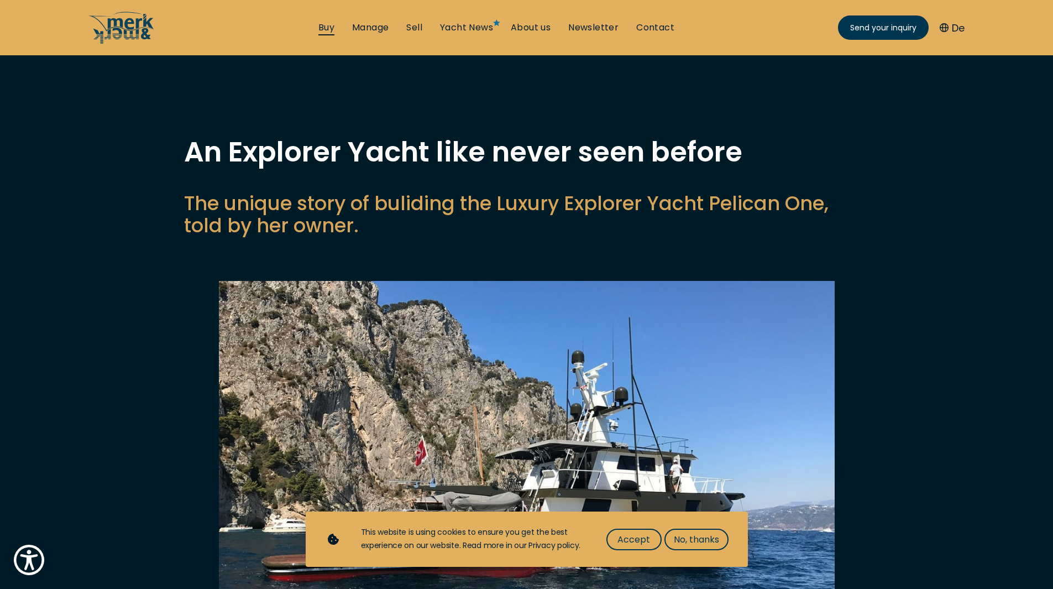  What do you see at coordinates (634, 539) in the screenshot?
I see `span: Accept` at bounding box center [634, 539].